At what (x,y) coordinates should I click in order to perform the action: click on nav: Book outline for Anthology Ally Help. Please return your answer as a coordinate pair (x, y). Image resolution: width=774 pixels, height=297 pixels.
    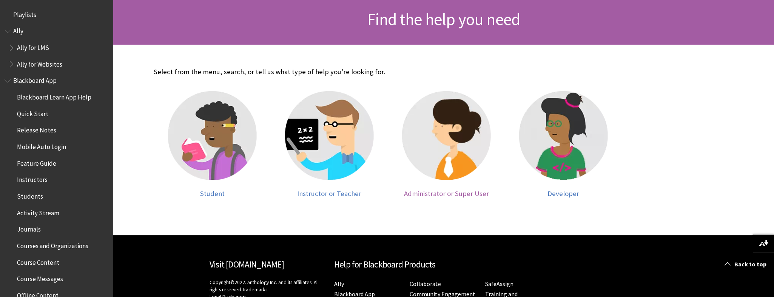
    Looking at the image, I should click on (57, 48).